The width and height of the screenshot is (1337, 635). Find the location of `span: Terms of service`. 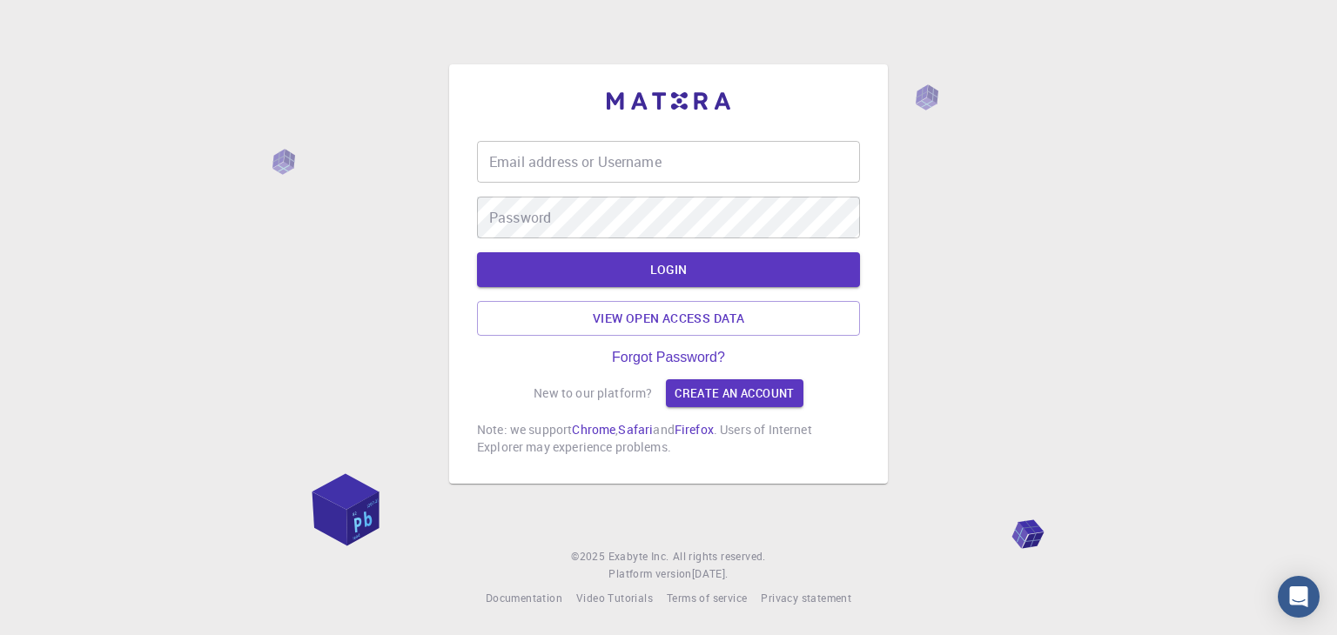

span: Terms of service is located at coordinates (707, 598).